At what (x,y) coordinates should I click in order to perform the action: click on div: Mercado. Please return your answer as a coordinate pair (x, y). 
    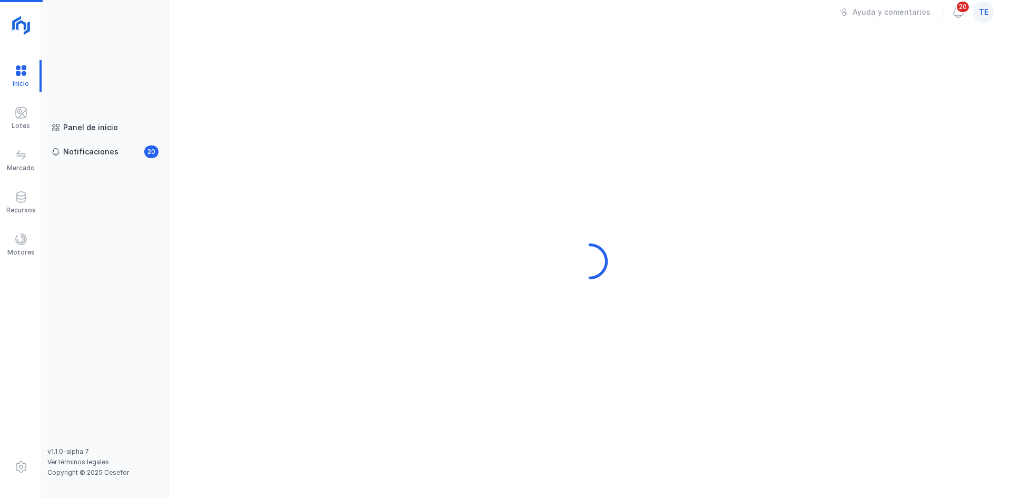
    Looking at the image, I should click on (21, 168).